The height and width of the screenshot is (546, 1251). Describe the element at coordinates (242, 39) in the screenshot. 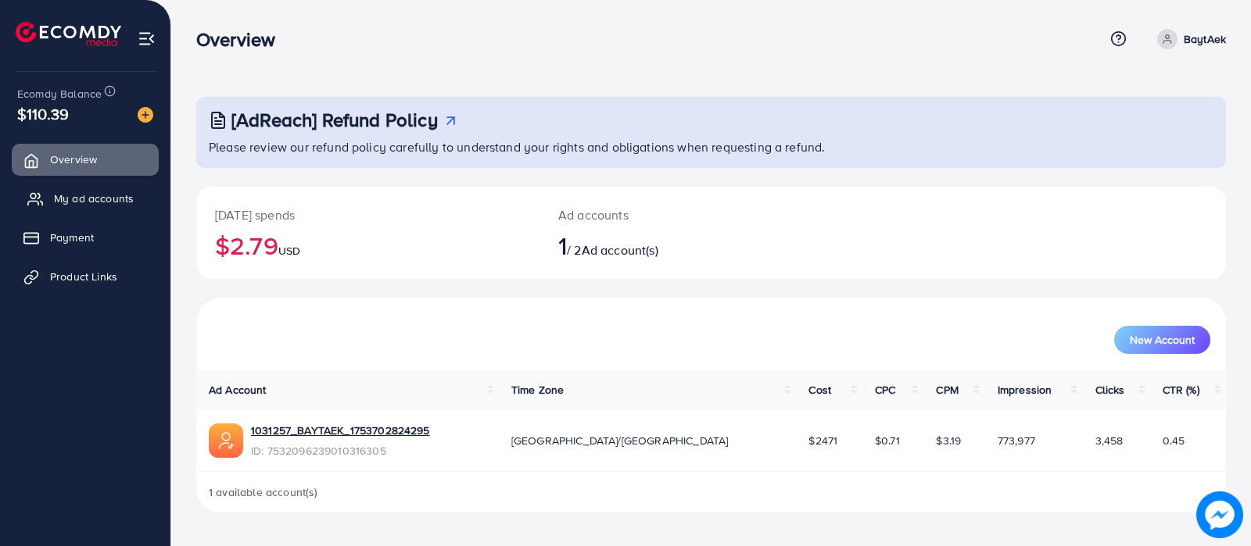

I see `h3: Overview` at that location.